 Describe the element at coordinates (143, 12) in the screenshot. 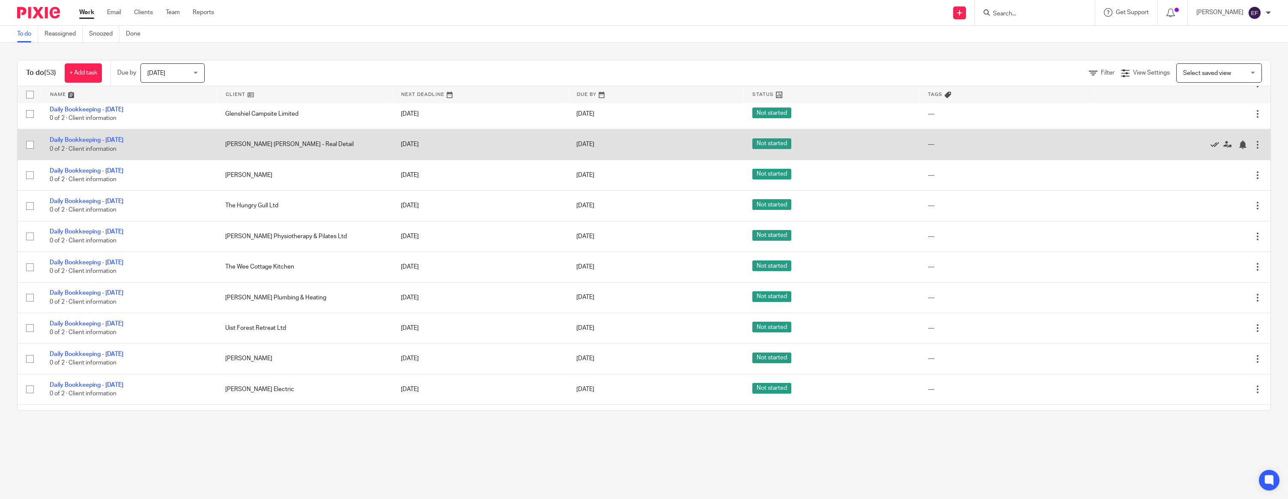

I see `a: Clients` at that location.